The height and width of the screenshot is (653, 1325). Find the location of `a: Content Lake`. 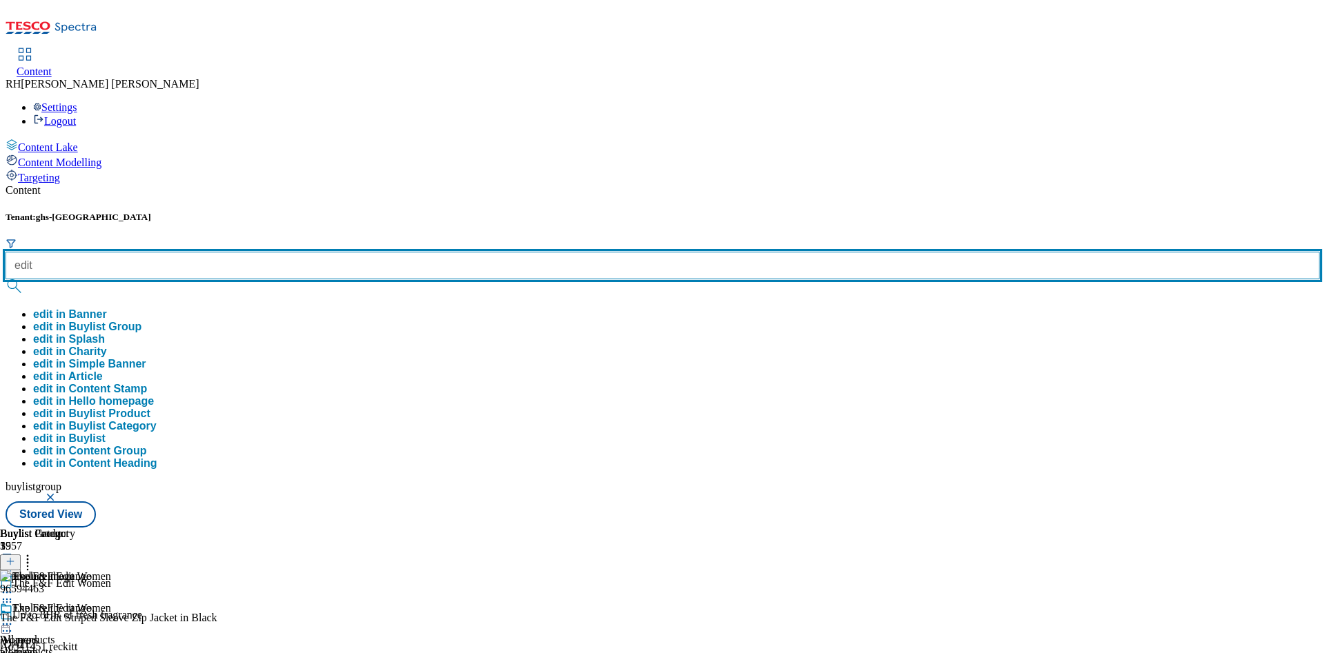

a: Content Lake is located at coordinates (662, 146).